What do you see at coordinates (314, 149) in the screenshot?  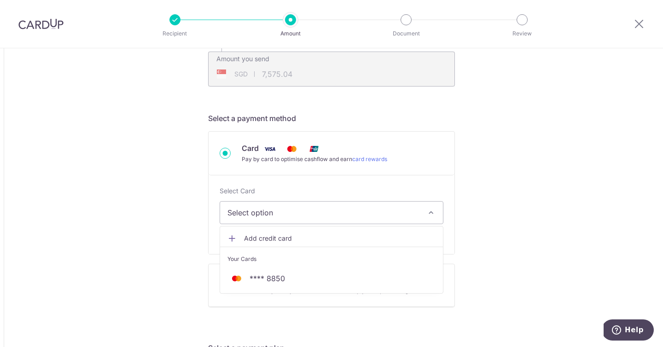 I see `img: Union Pay` at bounding box center [314, 149].